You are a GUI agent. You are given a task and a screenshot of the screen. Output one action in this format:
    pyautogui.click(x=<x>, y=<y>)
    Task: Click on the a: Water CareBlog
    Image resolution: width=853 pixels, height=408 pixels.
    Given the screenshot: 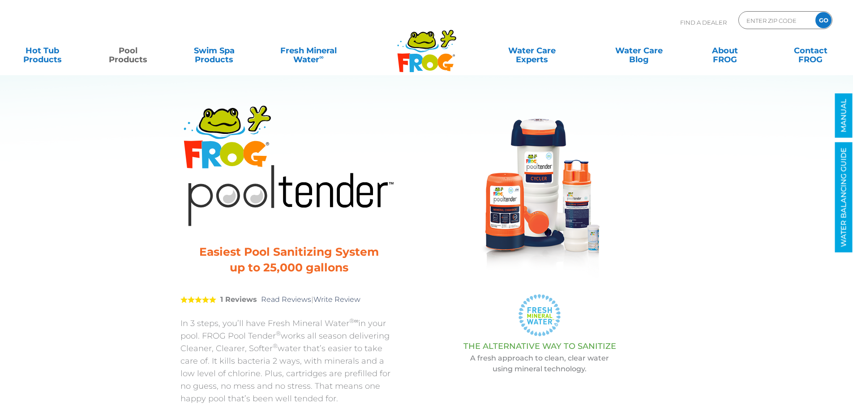 What is the action you would take?
    pyautogui.click(x=639, y=51)
    